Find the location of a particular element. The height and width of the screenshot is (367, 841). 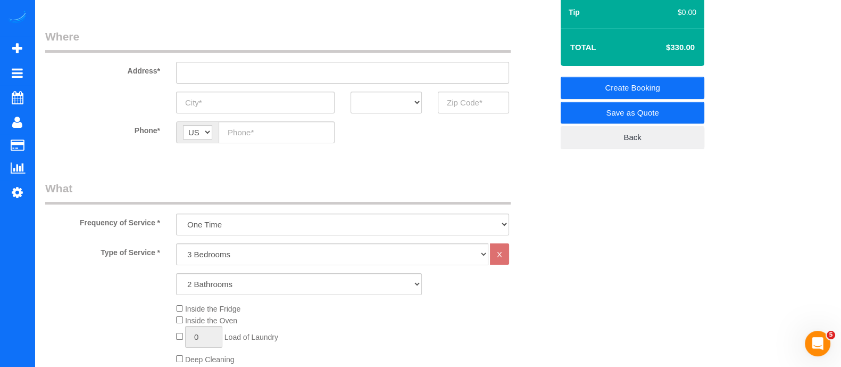

span: Load of Laundry is located at coordinates (251, 337).